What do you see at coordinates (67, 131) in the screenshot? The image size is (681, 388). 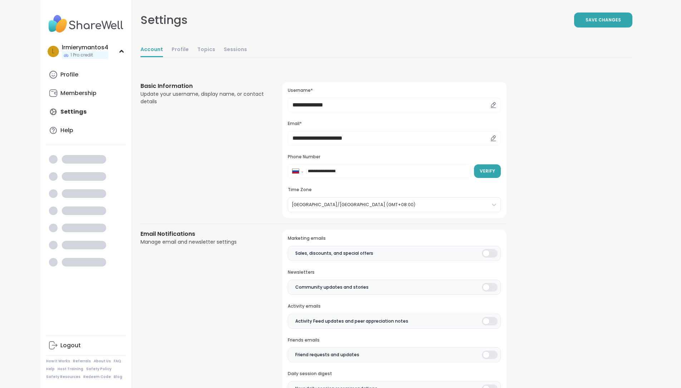 I see `div: Help` at bounding box center [67, 131].